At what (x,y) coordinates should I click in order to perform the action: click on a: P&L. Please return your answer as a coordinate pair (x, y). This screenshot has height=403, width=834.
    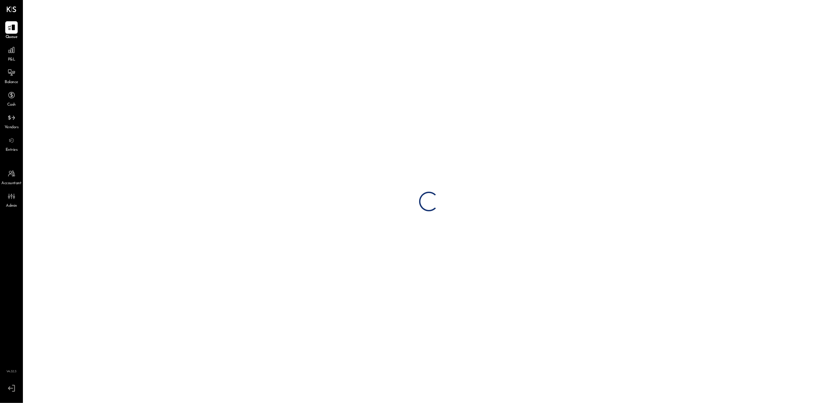
    Looking at the image, I should click on (11, 53).